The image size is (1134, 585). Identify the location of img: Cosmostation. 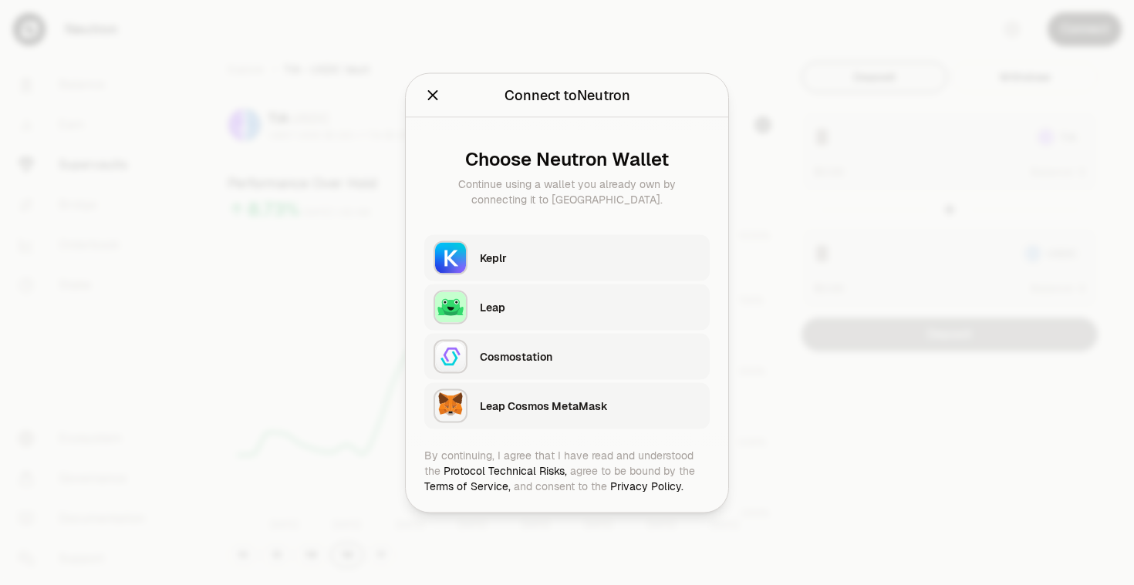
(450, 356).